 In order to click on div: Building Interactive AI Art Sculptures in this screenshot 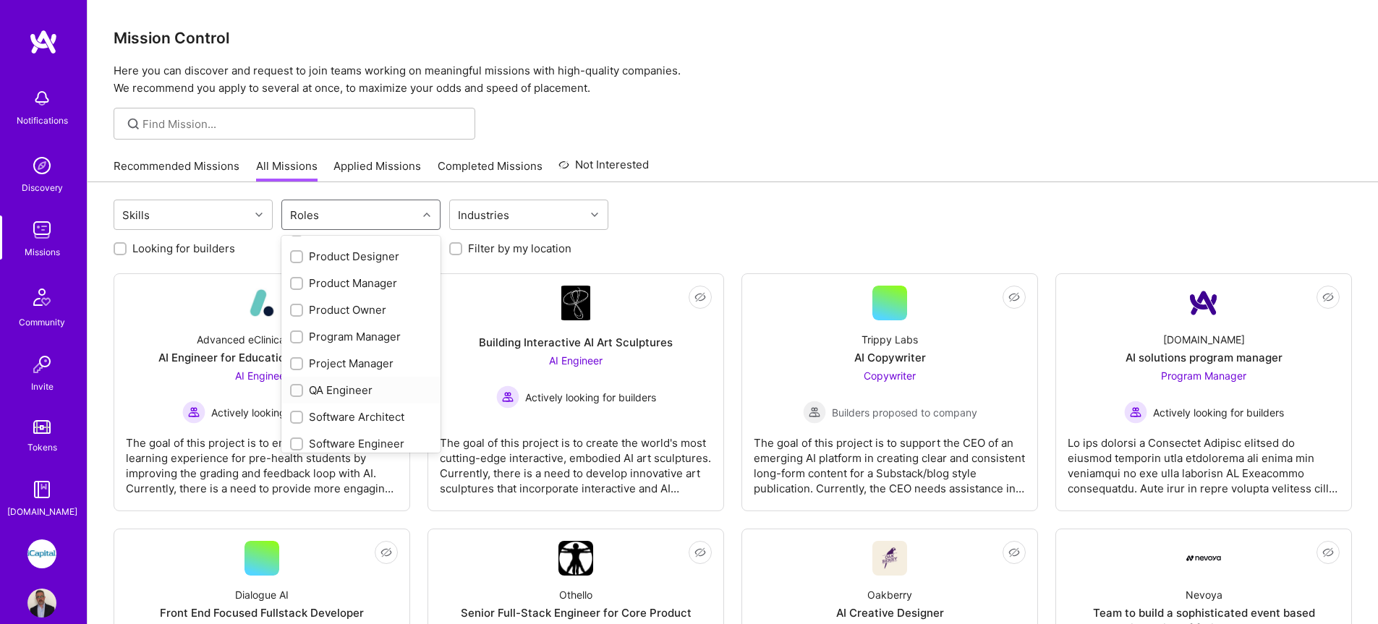, I will do `click(576, 342)`.